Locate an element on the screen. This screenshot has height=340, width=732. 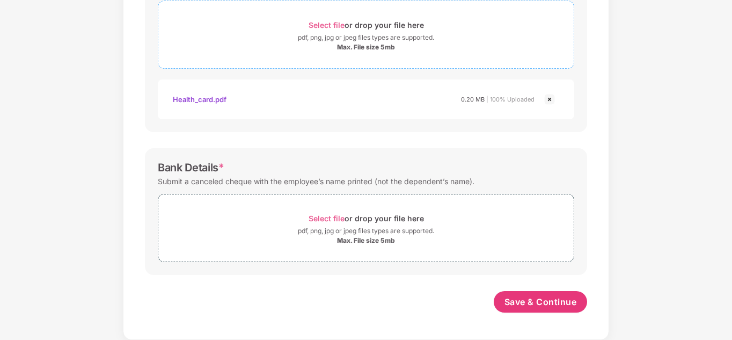
span: Save & Continue is located at coordinates (540, 302).